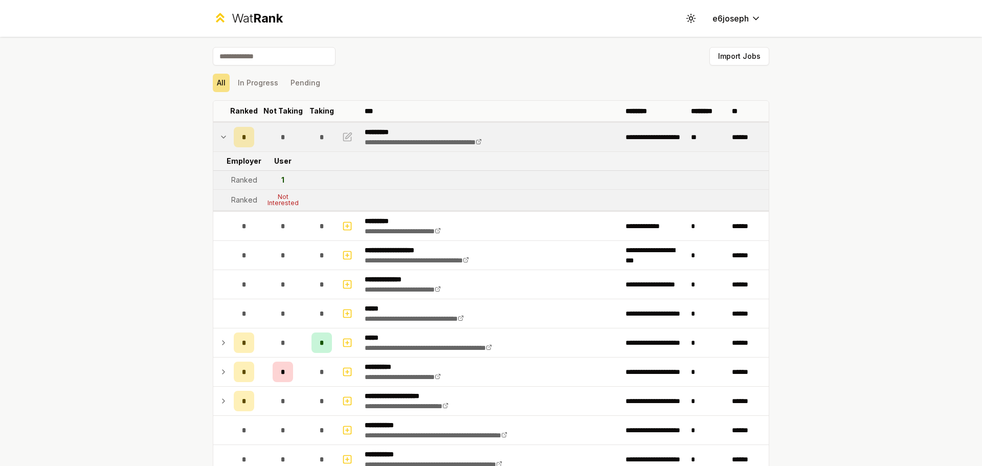  What do you see at coordinates (283, 180) in the screenshot?
I see `div: 1` at bounding box center [283, 180].